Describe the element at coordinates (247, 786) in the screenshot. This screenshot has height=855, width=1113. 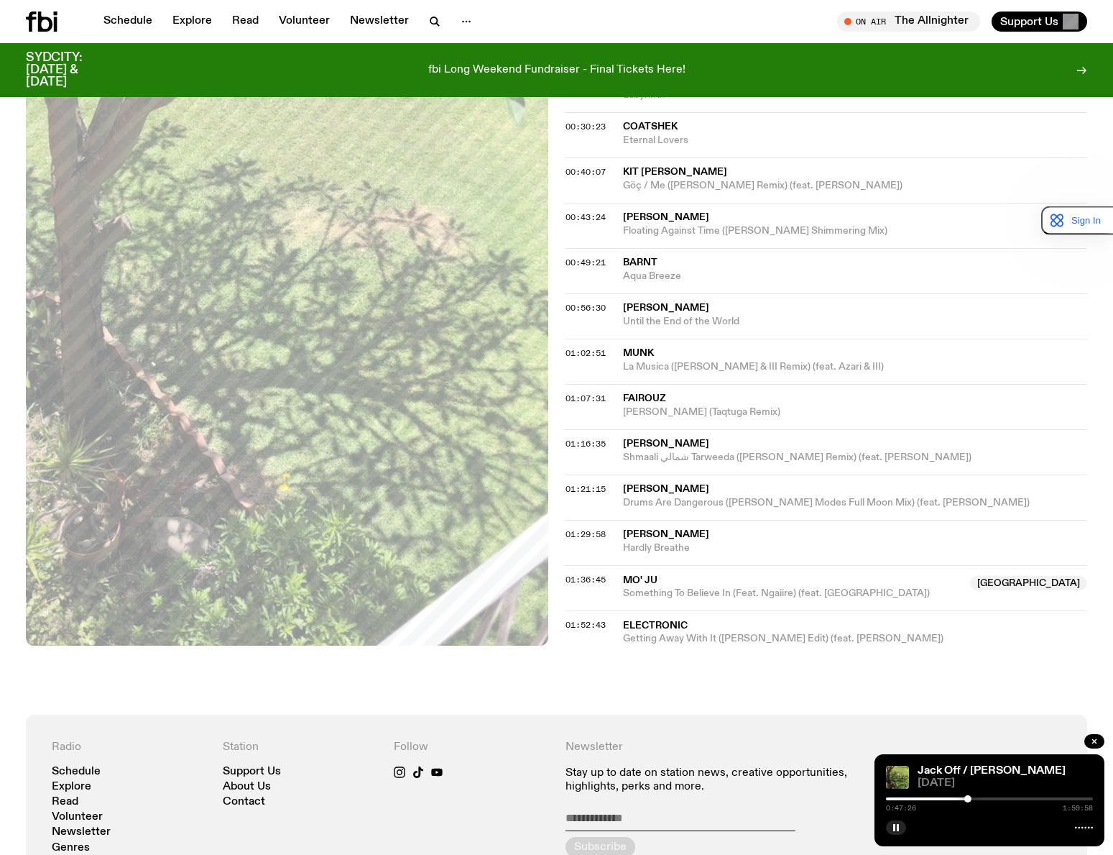
I see `a: About Us` at that location.